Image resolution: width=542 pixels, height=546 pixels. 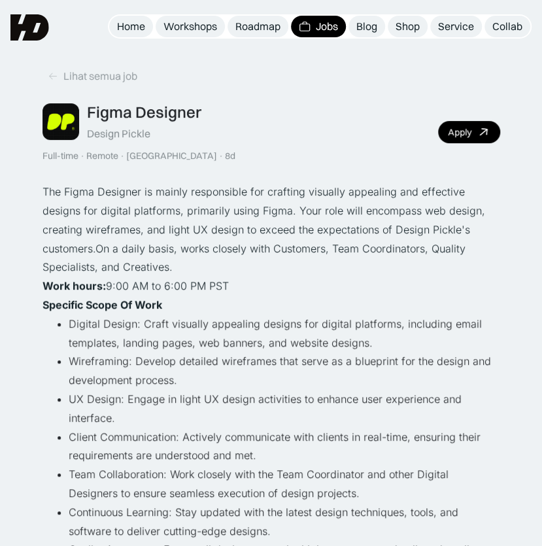 What do you see at coordinates (102, 305) in the screenshot?
I see `strong: Specific Scope Of Work` at bounding box center [102, 305].